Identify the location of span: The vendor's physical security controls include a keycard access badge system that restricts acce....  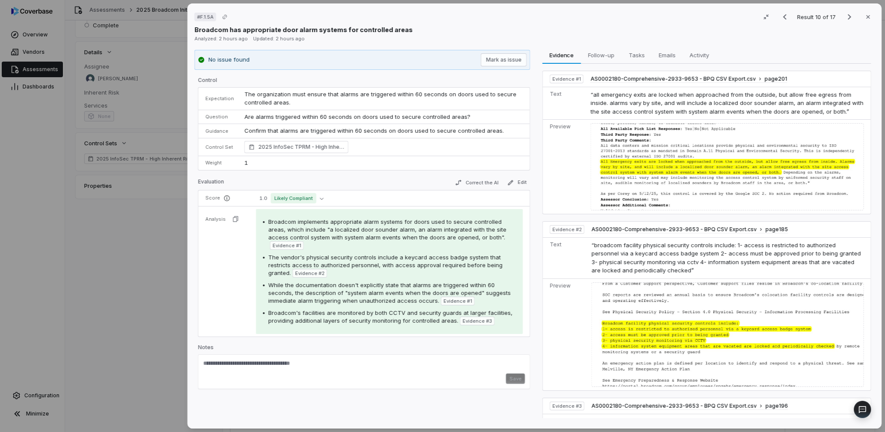
(385, 265).